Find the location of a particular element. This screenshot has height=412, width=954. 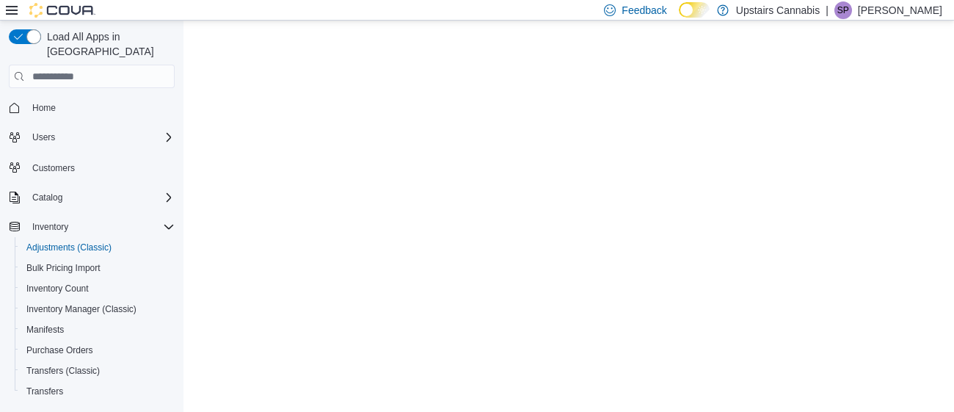

button: Purchase Orders is located at coordinates (98, 350).